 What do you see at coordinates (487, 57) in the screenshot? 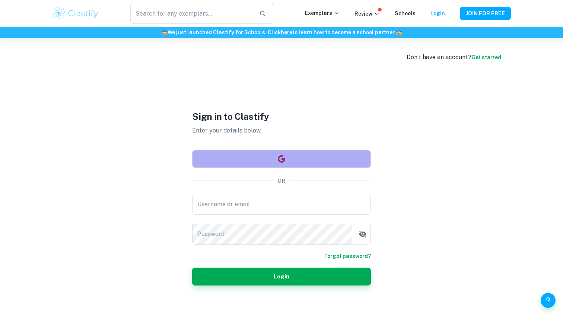
I see `a: Get started` at bounding box center [487, 57].